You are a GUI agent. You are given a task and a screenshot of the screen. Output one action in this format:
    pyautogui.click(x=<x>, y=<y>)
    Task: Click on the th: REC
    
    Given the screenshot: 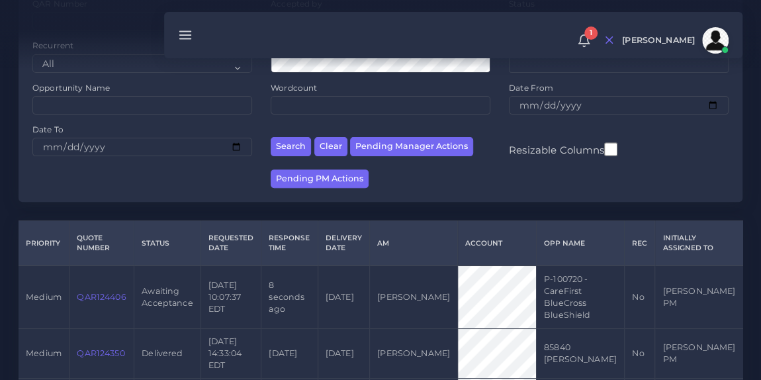 What is the action you would take?
    pyautogui.click(x=639, y=243)
    